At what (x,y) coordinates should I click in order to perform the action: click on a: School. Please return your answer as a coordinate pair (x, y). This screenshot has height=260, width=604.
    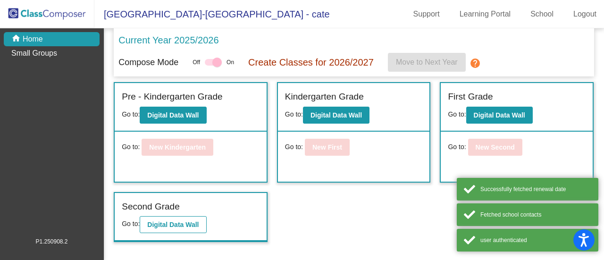
    Looking at the image, I should click on (542, 14).